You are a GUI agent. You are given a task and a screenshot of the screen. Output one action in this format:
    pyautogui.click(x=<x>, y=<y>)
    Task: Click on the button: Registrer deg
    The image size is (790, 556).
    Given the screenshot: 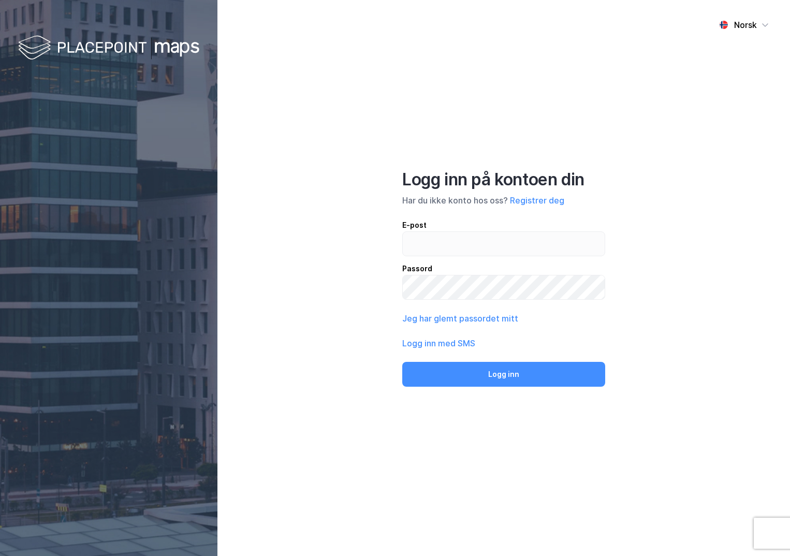 What is the action you would take?
    pyautogui.click(x=537, y=200)
    